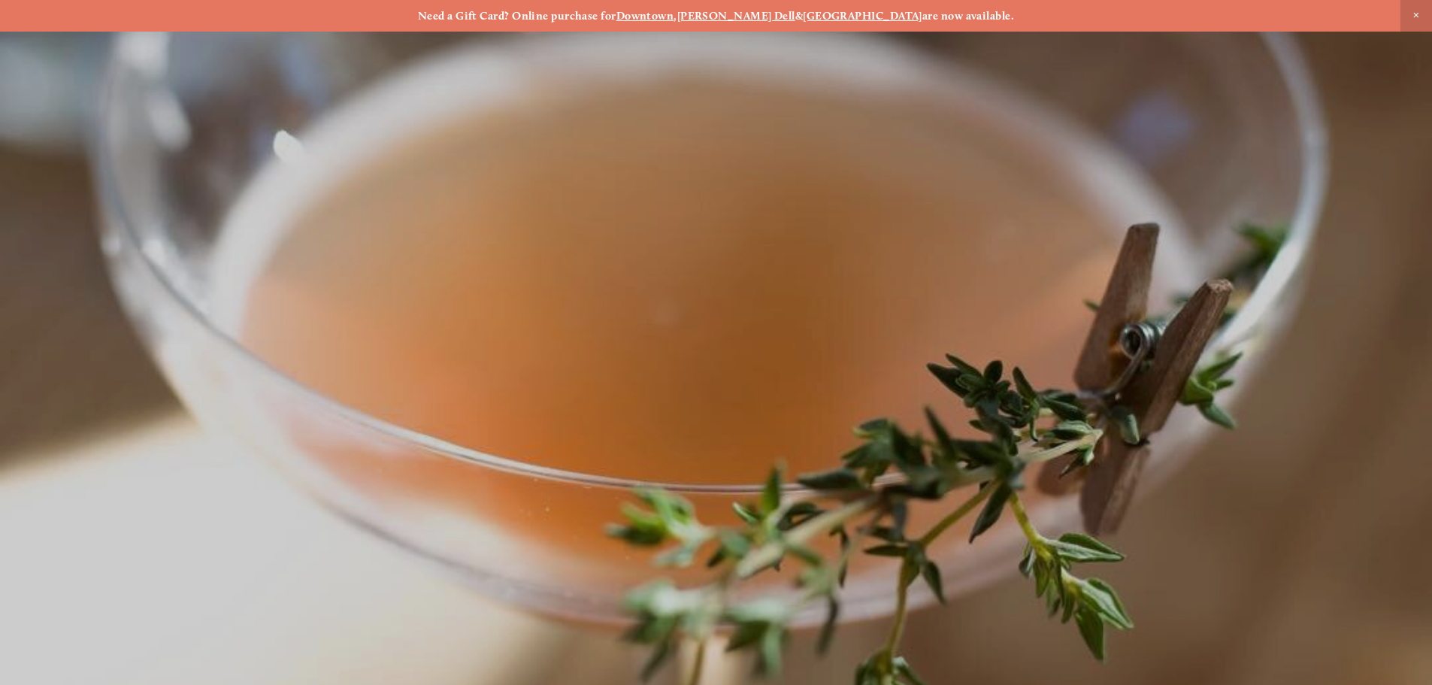 This screenshot has height=685, width=1432. I want to click on strong: Downtown, so click(645, 16).